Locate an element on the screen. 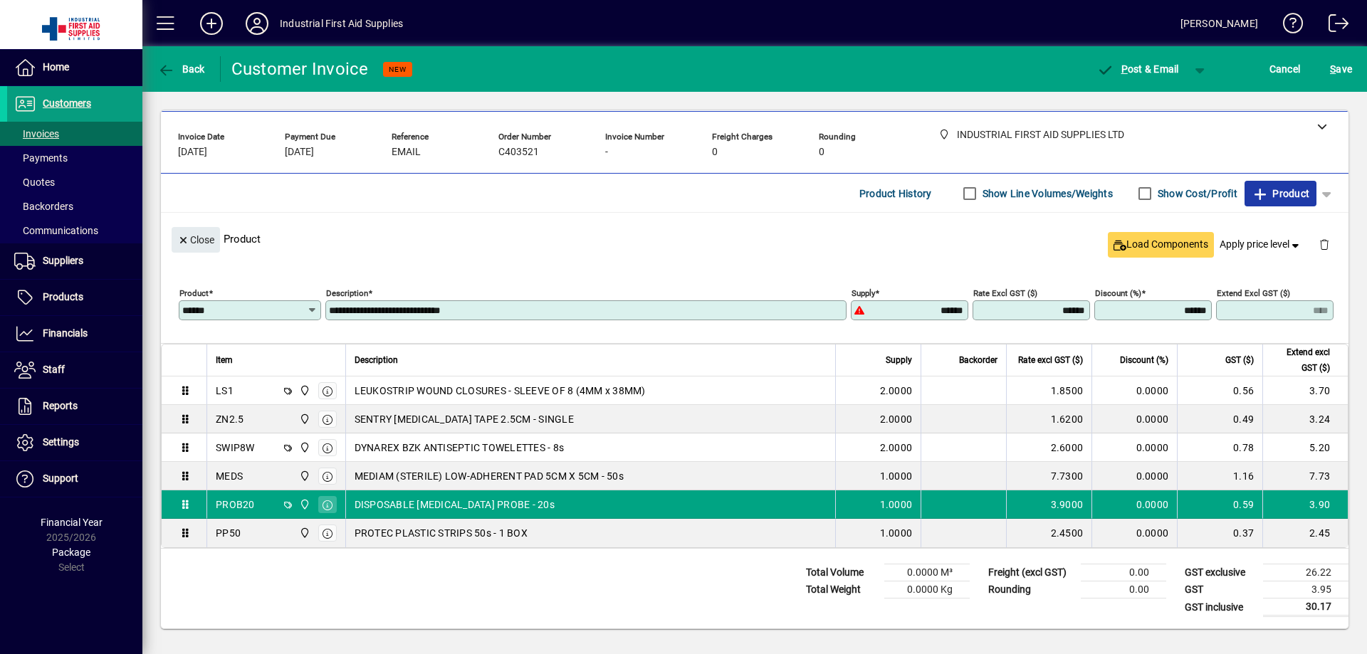 This screenshot has width=1367, height=654. app-page-header-button: Back is located at coordinates (182, 69).